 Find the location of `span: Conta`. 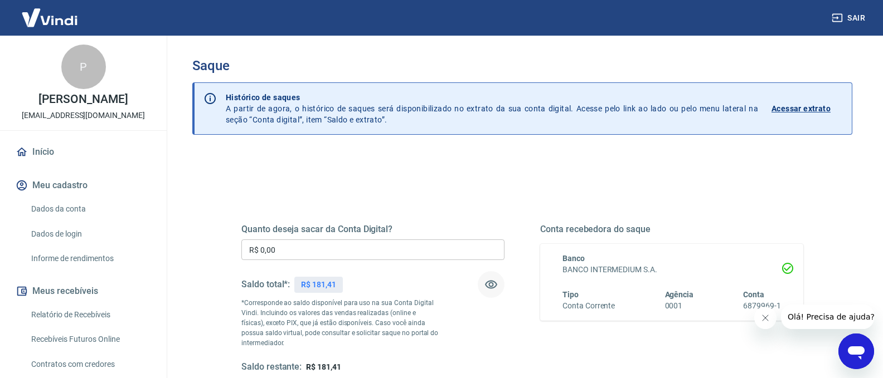

span: Conta is located at coordinates (753, 295).